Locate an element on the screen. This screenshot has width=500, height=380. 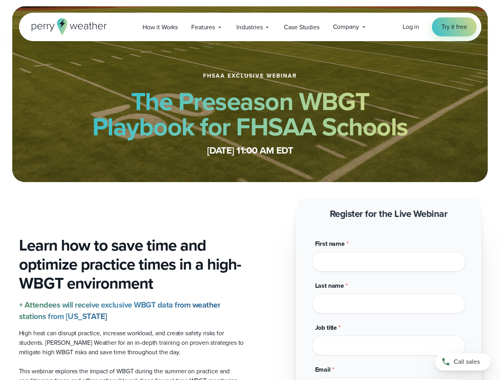
span: How it Works is located at coordinates (160, 27).